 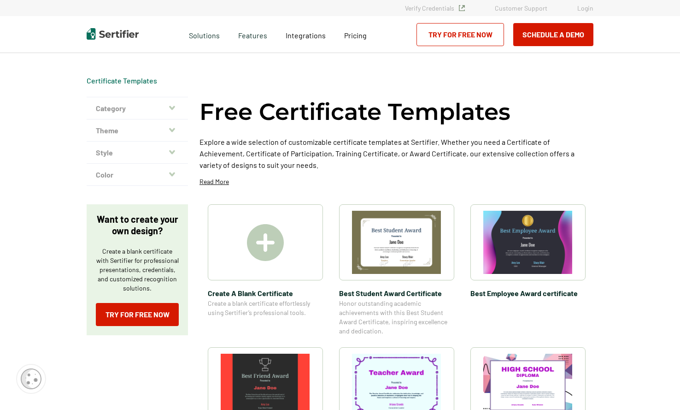 What do you see at coordinates (553, 35) in the screenshot?
I see `button: Schedule a Demo` at bounding box center [553, 35].